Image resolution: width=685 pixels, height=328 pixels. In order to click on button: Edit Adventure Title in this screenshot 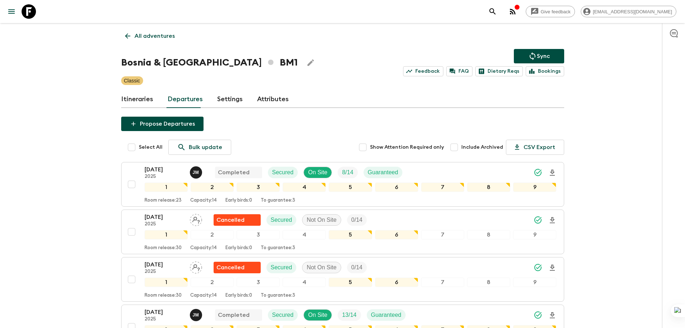, I will do `click(311, 63)`.